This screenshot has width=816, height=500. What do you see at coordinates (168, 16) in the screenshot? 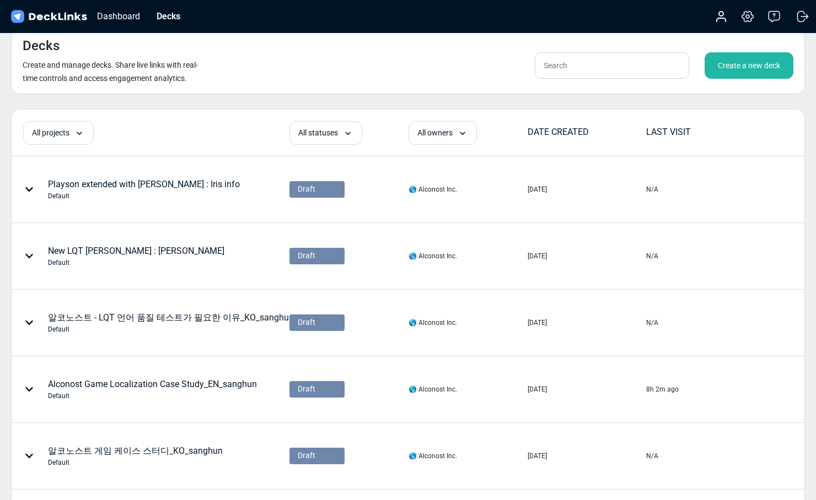
I see `div: Decks` at bounding box center [168, 16].